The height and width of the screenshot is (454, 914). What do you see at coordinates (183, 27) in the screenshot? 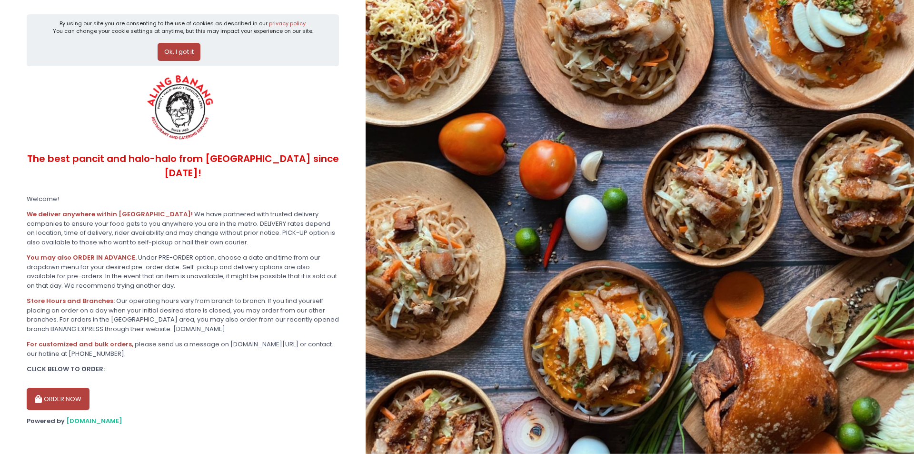
I see `div: By using our site you are consenting to the use of cookies as described in our You can change you...` at bounding box center [183, 27].